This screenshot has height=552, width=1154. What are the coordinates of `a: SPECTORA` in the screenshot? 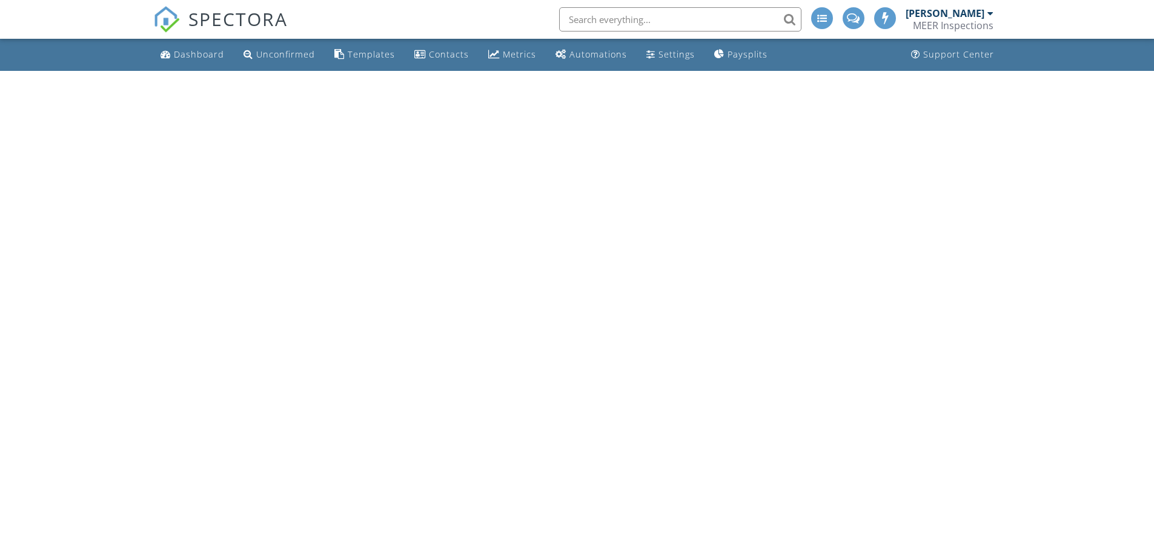 It's located at (221, 29).